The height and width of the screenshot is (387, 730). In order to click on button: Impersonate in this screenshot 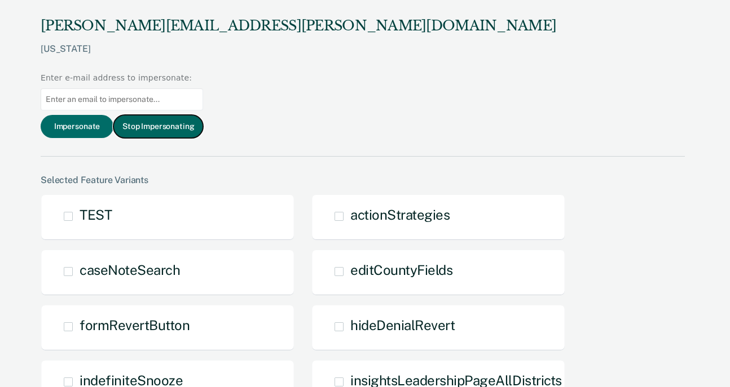, I will do `click(77, 126)`.